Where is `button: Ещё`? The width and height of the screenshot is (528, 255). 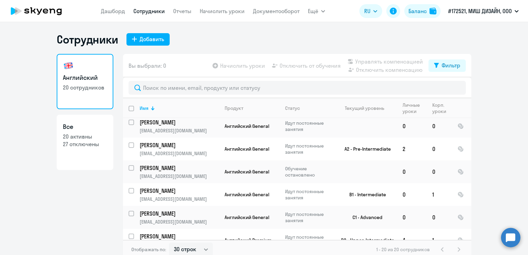 button: Ещё is located at coordinates (316, 11).